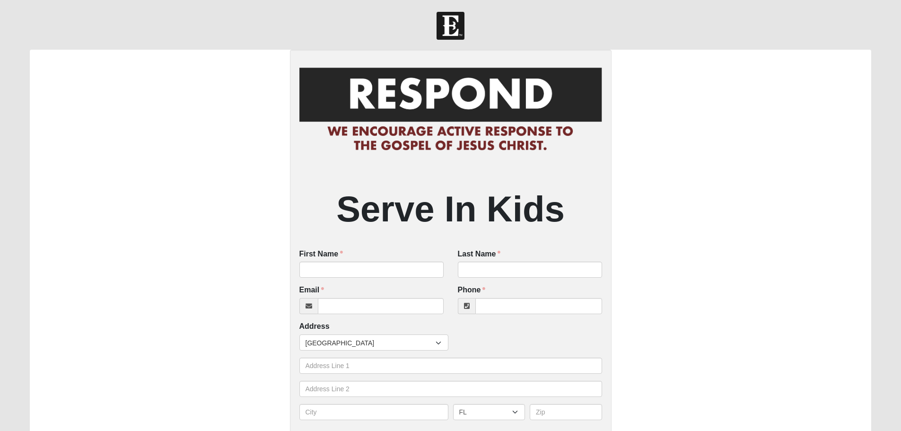 The height and width of the screenshot is (431, 901). I want to click on label: First Name, so click(321, 254).